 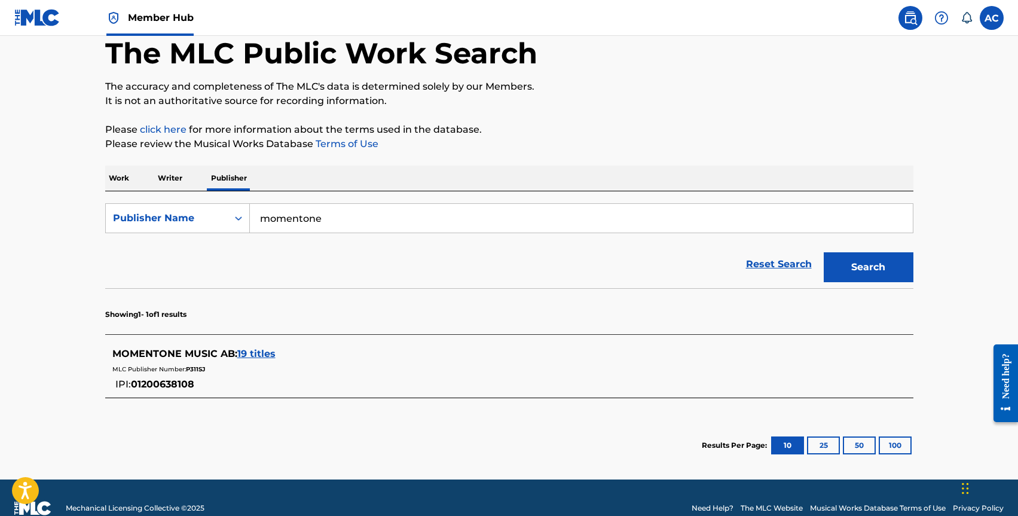 I want to click on span: Member Hub, so click(x=161, y=17).